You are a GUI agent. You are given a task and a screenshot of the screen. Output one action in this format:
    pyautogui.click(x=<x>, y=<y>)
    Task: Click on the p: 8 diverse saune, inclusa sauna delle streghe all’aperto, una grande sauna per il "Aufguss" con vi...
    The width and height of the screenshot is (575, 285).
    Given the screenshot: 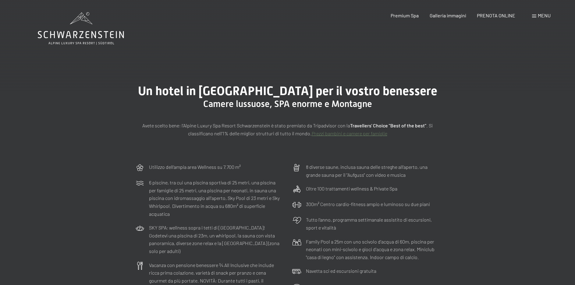 What is the action you would take?
    pyautogui.click(x=373, y=171)
    